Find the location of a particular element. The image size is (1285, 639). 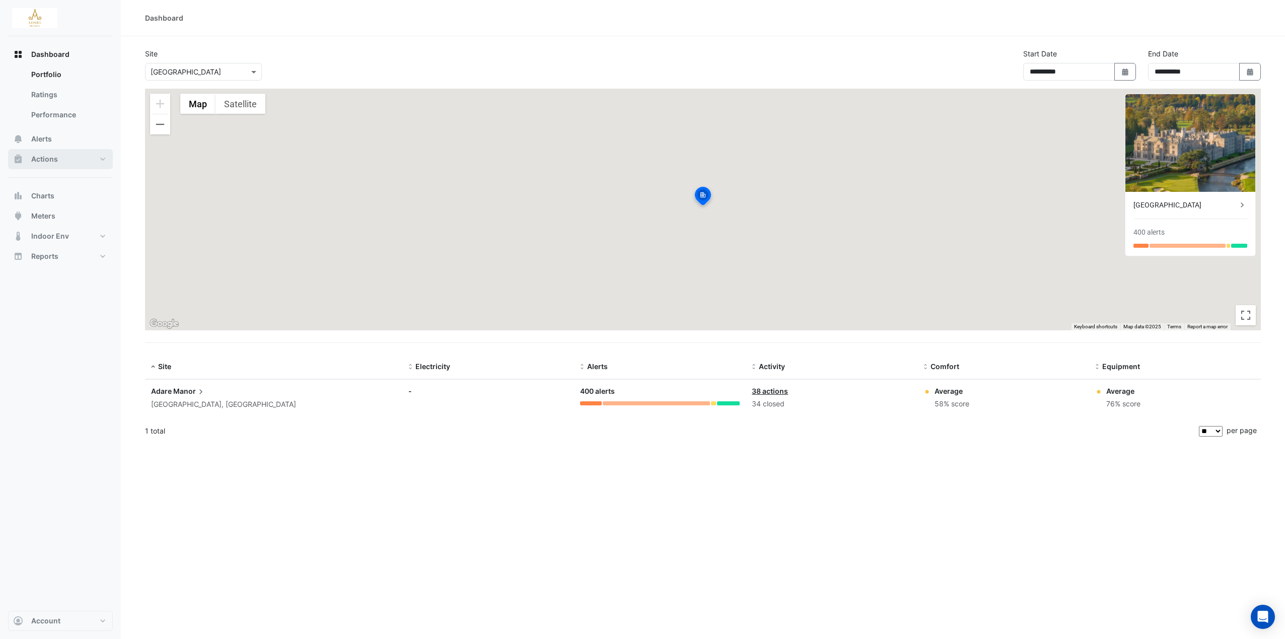

span: Reports is located at coordinates (45, 256).